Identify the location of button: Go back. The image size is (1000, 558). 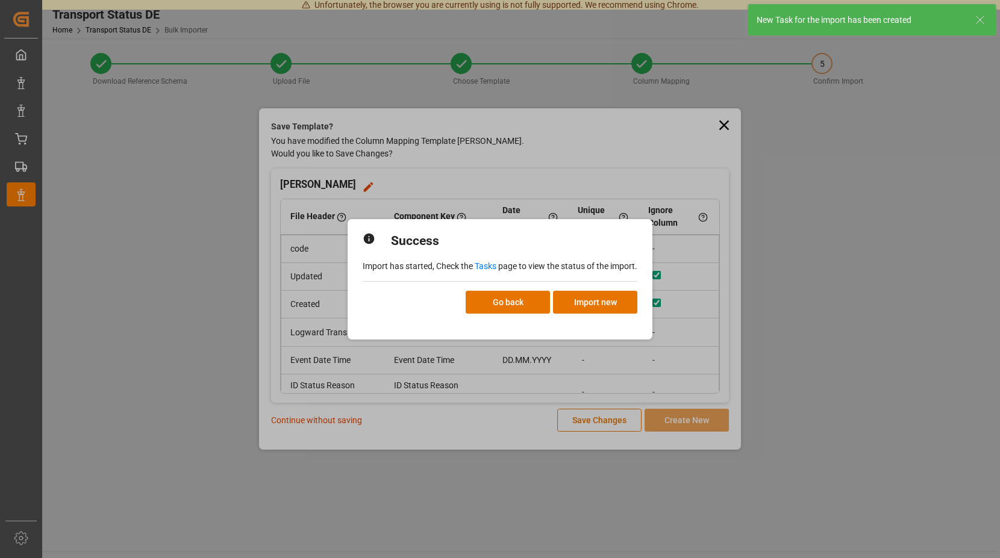
(508, 302).